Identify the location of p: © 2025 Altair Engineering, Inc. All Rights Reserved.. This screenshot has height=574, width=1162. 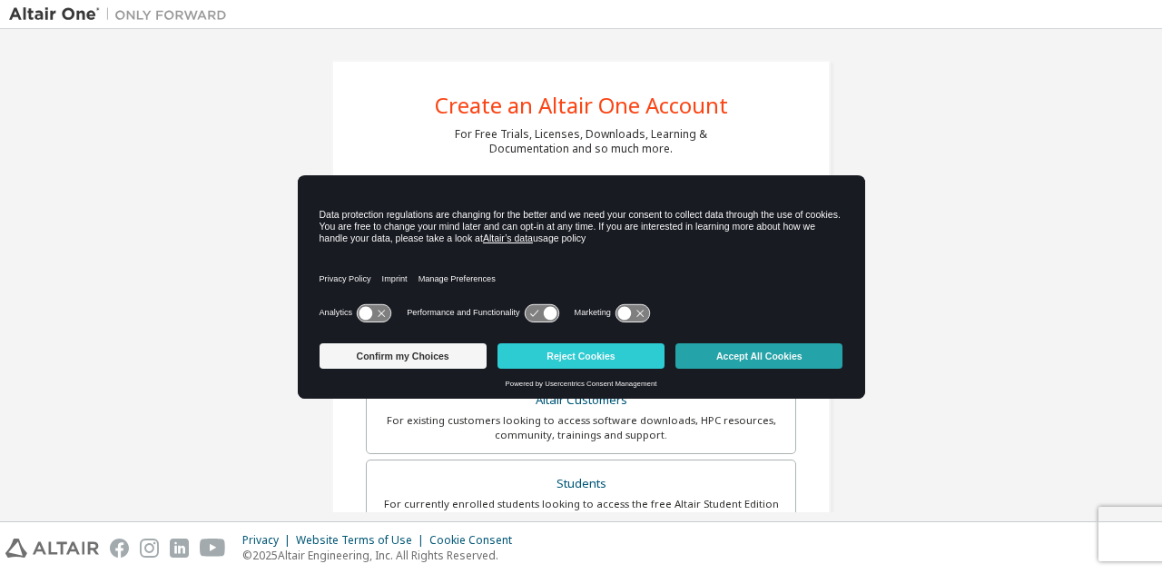
(382, 554).